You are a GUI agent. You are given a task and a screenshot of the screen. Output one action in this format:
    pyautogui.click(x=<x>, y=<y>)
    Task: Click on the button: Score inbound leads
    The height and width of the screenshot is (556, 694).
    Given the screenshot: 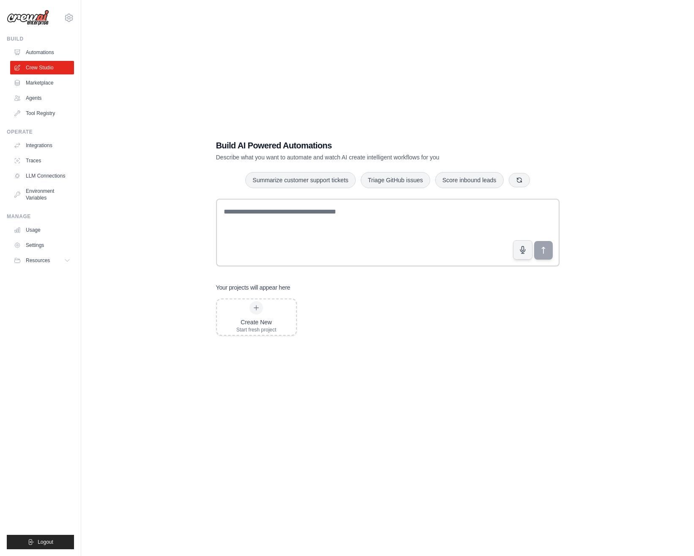 What is the action you would take?
    pyautogui.click(x=470, y=180)
    